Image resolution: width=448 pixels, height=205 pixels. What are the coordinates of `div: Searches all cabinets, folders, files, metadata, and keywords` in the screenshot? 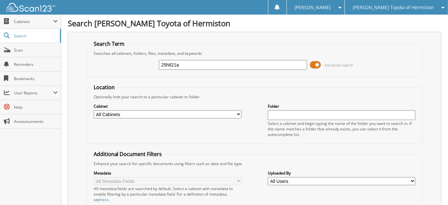 It's located at (255, 53).